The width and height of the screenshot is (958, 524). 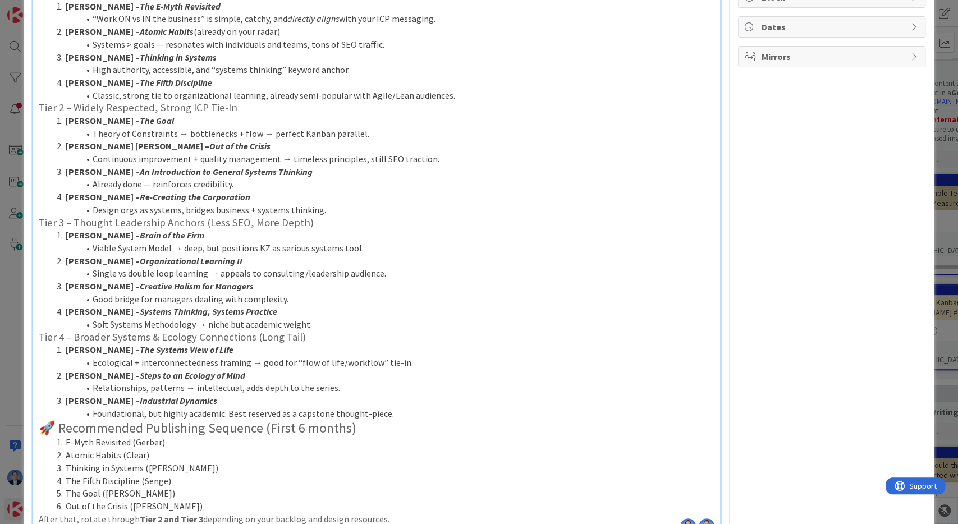 I want to click on li: High authority, accessible, and “systems thinking” keyword anchor., so click(x=383, y=70).